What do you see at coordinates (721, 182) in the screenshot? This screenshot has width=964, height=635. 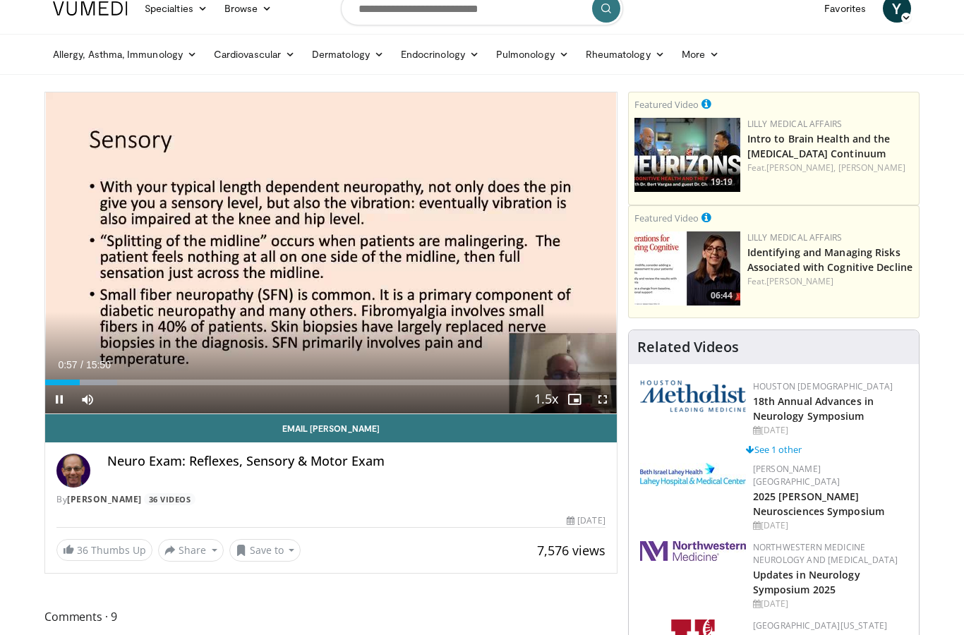 I see `span: 19:19` at bounding box center [721, 182].